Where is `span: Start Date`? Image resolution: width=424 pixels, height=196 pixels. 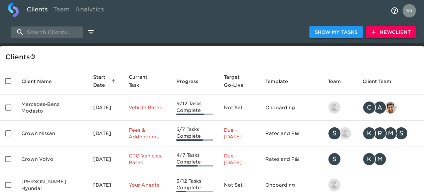
span: Start Date is located at coordinates (106, 81).